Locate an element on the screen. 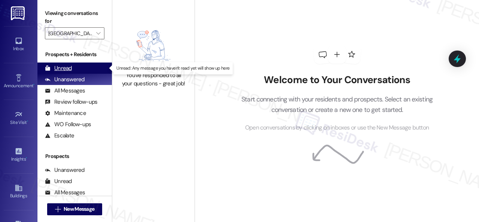 The height and width of the screenshot is (222, 479). div: Review follow-ups is located at coordinates (71, 102).